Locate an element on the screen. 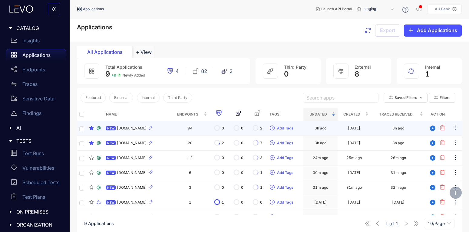  span: 8 is located at coordinates (357, 74).